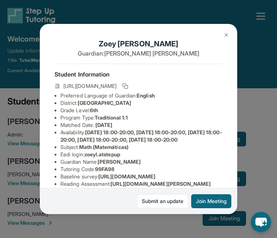 This screenshot has width=277, height=238. I want to click on span: English, so click(145, 95).